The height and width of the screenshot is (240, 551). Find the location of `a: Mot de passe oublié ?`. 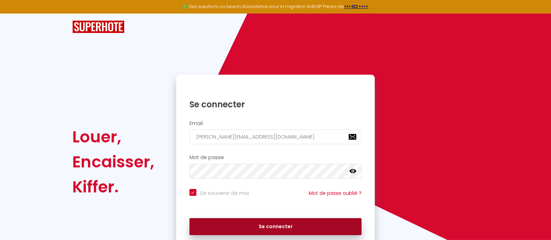

a: Mot de passe oublié ? is located at coordinates (335, 193).